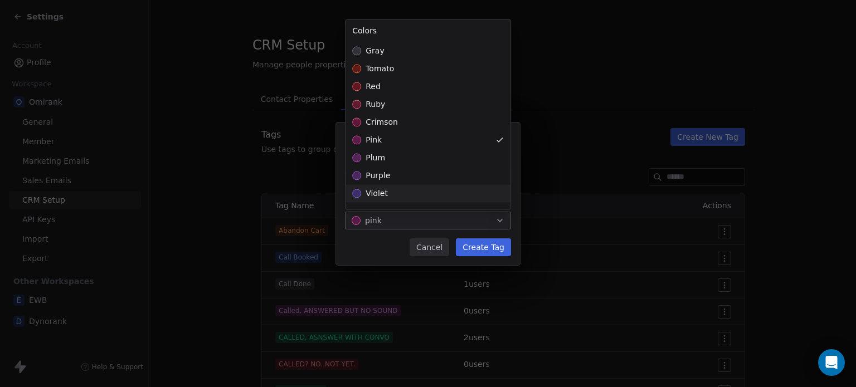 The height and width of the screenshot is (387, 856). What do you see at coordinates (382, 122) in the screenshot?
I see `span: crimson` at bounding box center [382, 122].